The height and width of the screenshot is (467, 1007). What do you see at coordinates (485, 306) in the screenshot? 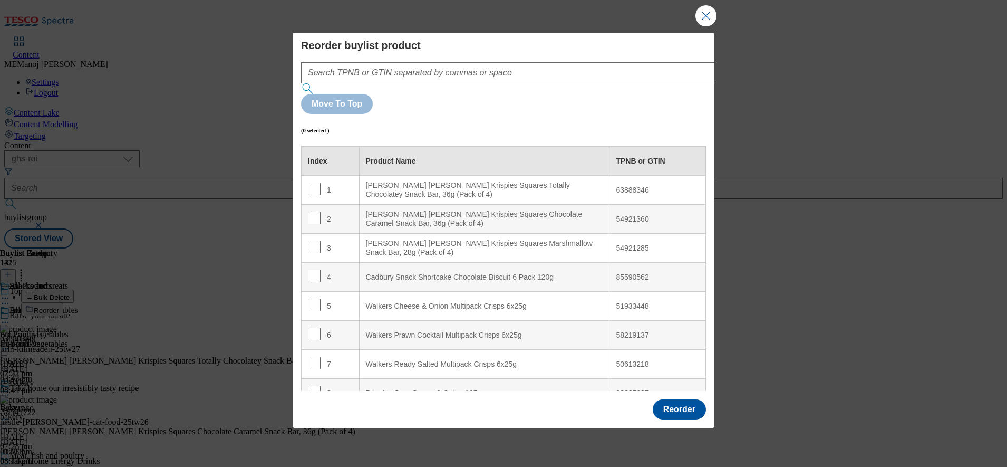
I see `div: Walkers Cheese & Onion Multipack Crisps 6x25g` at bounding box center [485, 306].